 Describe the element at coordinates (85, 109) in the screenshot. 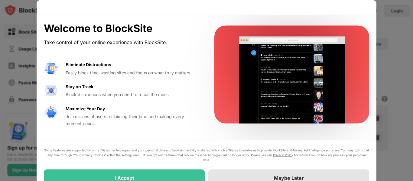

I see `div: Maximize Your Day` at that location.